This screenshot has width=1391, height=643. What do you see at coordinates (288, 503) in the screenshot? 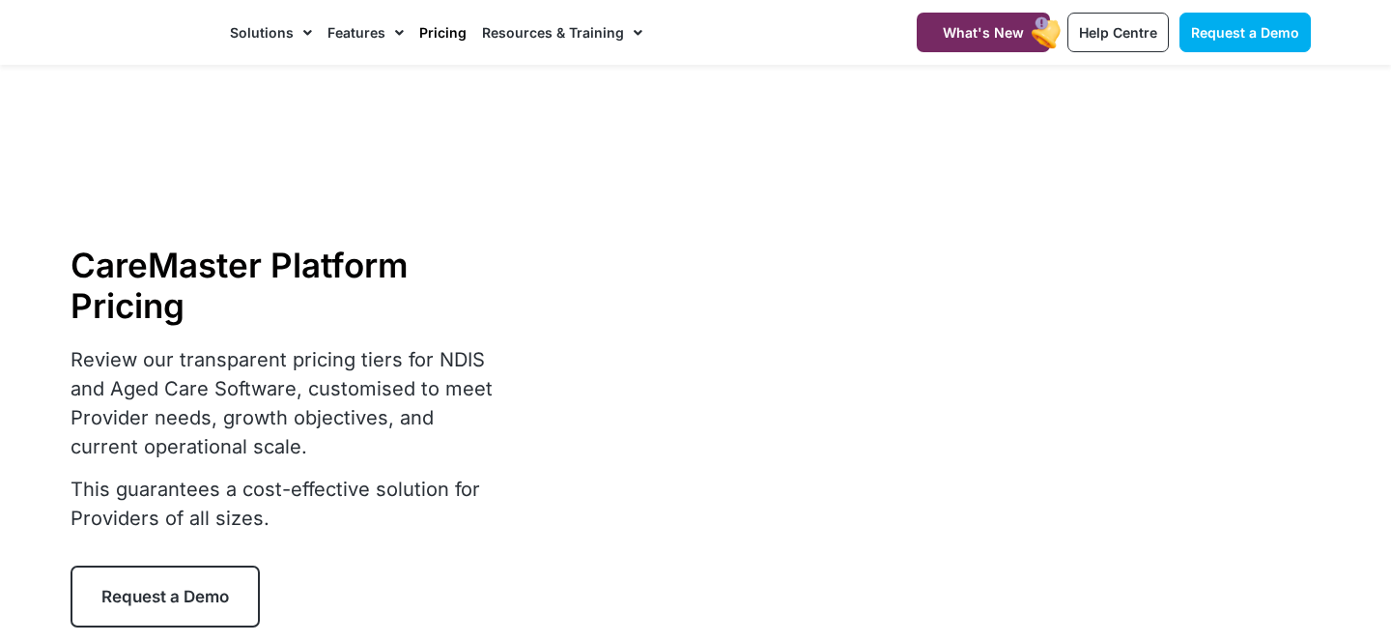
I see `p: This guarantees a cost-effective solution for Providers of all sizes.` at bounding box center [288, 503].